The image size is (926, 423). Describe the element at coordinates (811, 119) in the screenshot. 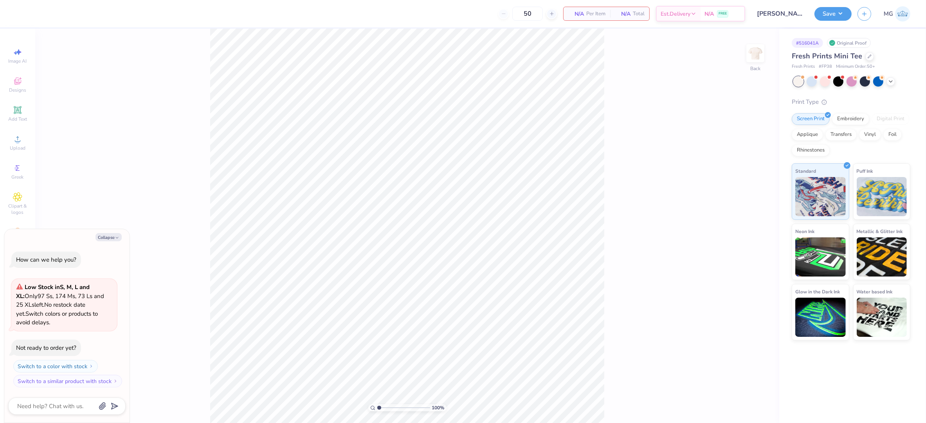

I see `div: Screen Print` at that location.